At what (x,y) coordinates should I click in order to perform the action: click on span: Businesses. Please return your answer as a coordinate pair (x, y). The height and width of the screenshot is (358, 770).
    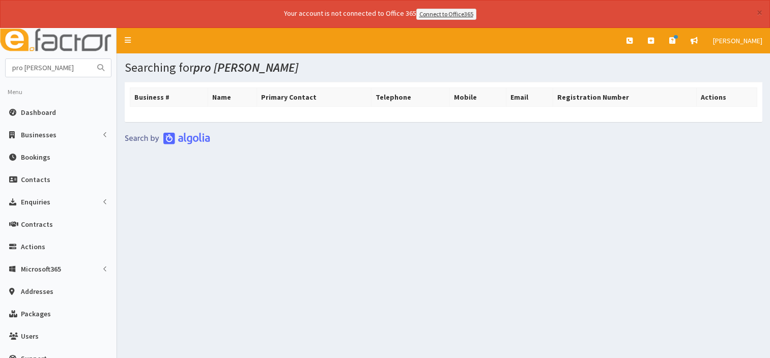
    Looking at the image, I should click on (39, 135).